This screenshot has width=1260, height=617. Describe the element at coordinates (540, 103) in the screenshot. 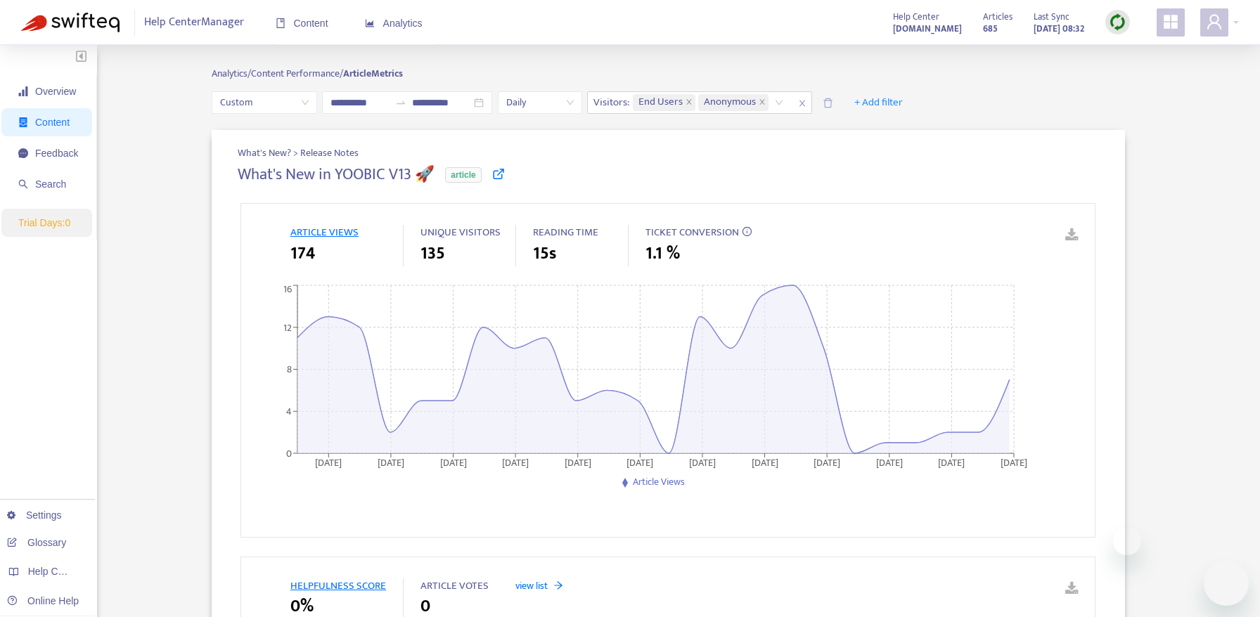

I see `span: Daily` at that location.